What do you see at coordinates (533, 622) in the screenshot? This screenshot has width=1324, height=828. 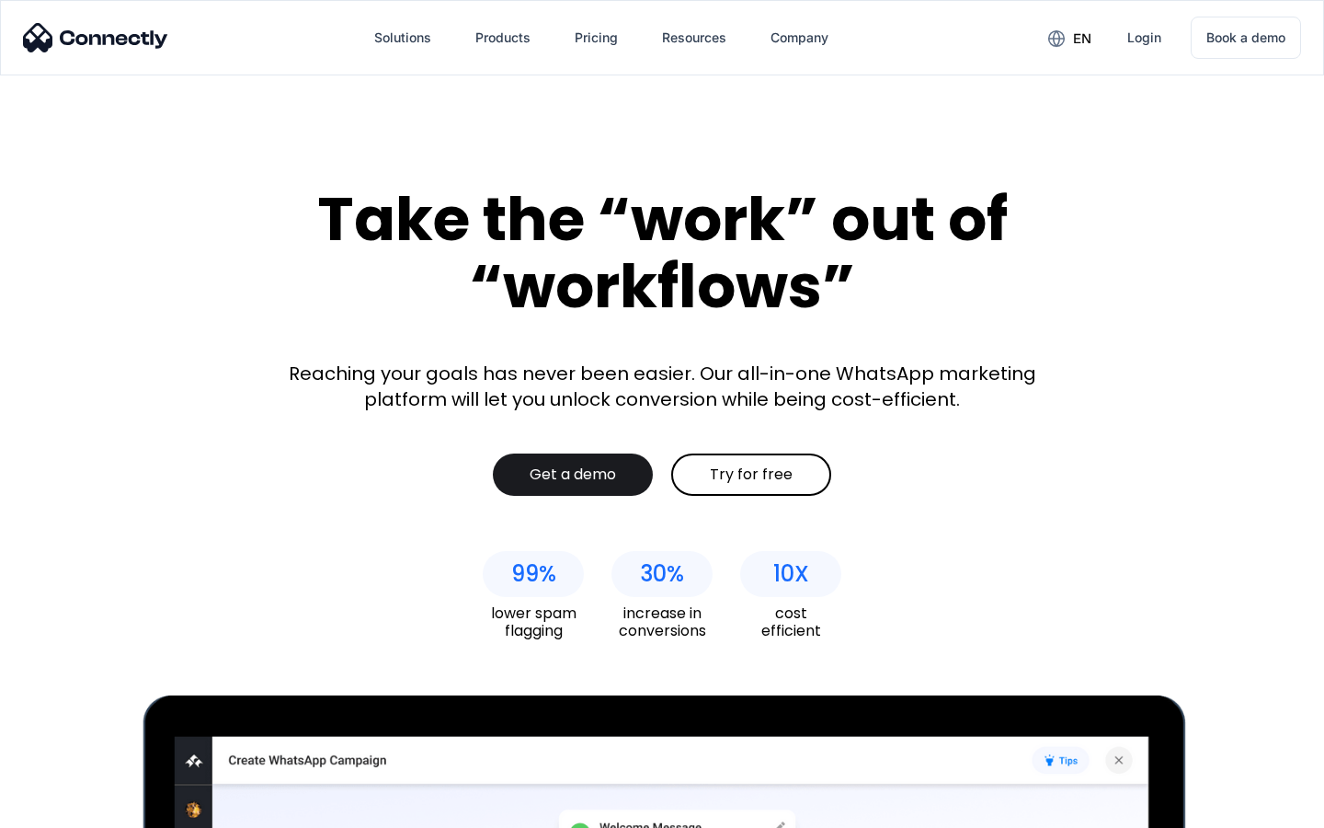 I see `div: lower spam flagging` at bounding box center [533, 622].